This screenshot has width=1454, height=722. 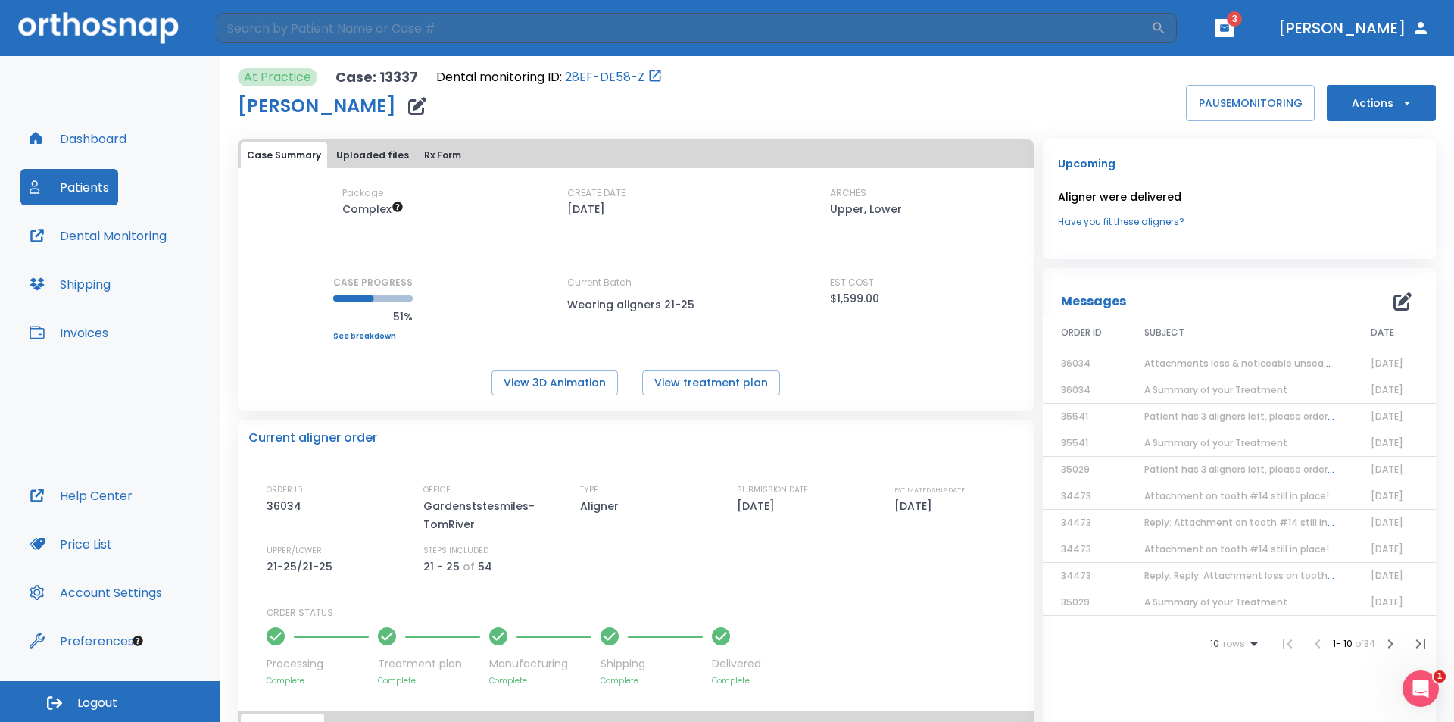 What do you see at coordinates (651, 663) in the screenshot?
I see `p: Shipping` at bounding box center [651, 663].